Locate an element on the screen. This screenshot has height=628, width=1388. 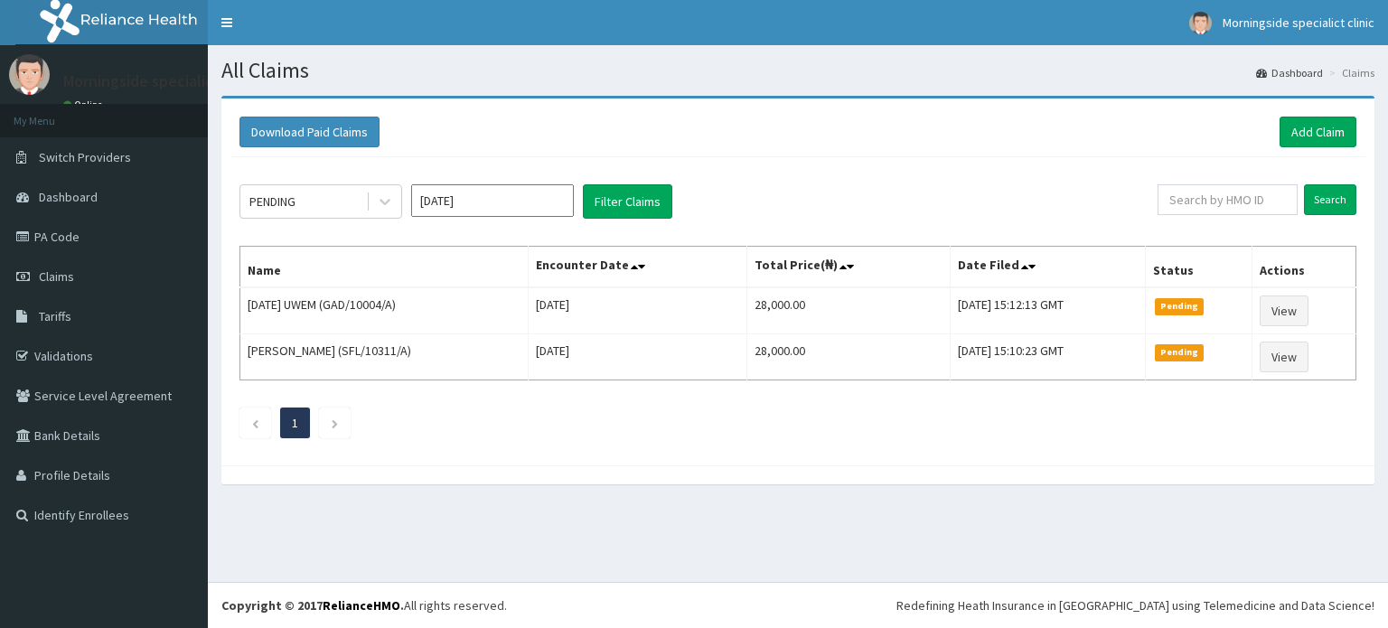
span: Switch Providers is located at coordinates (85, 157).